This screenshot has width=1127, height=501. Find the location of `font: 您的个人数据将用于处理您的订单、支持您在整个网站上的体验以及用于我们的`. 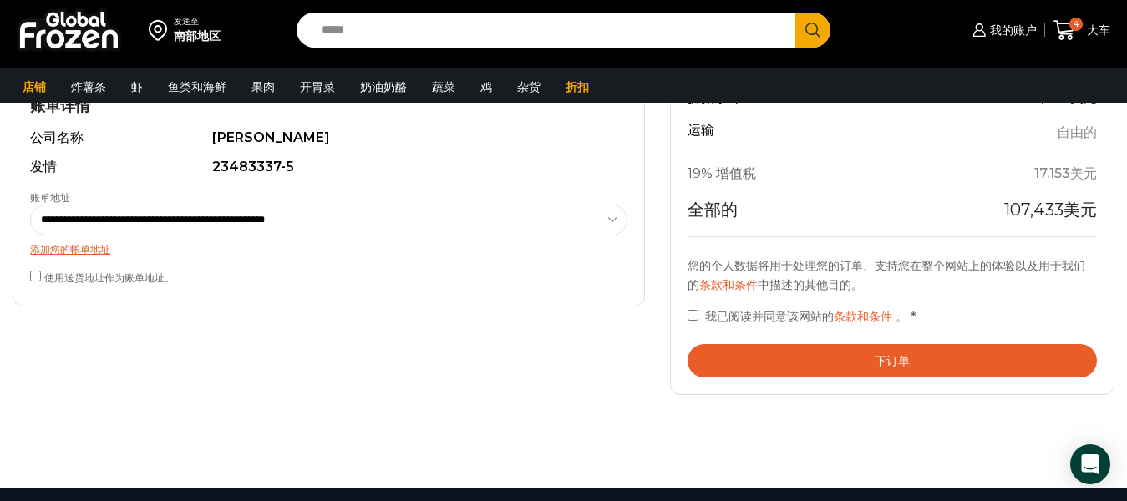

font: 您的个人数据将用于处理您的订单、支持您在整个网站上的体验以及用于我们的 is located at coordinates (886, 275).